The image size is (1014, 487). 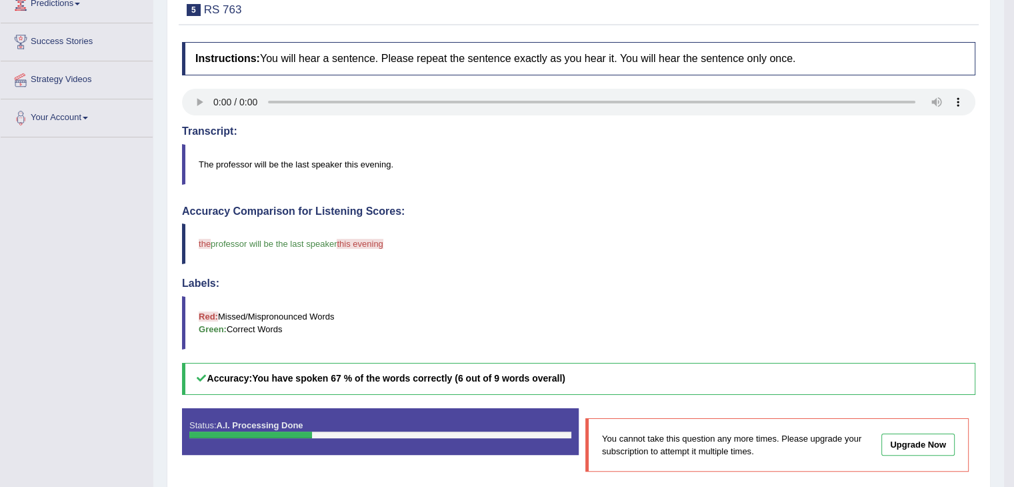 I want to click on b: Instructions:, so click(x=227, y=58).